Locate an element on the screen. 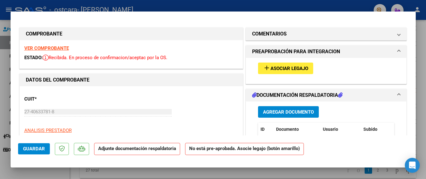  span: Asociar Legajo is located at coordinates (289, 69).